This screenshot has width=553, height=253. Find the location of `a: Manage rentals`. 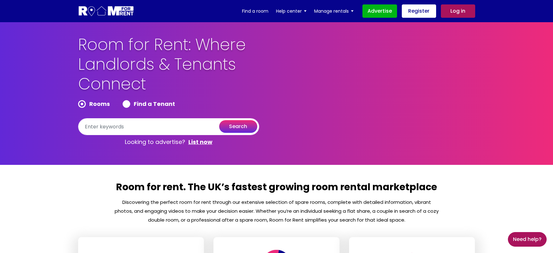

a: Manage rentals is located at coordinates (334, 11).